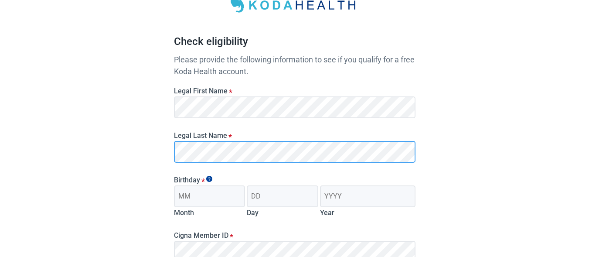  What do you see at coordinates (283, 196) in the screenshot?
I see `input: Birth day` at bounding box center [283, 196].